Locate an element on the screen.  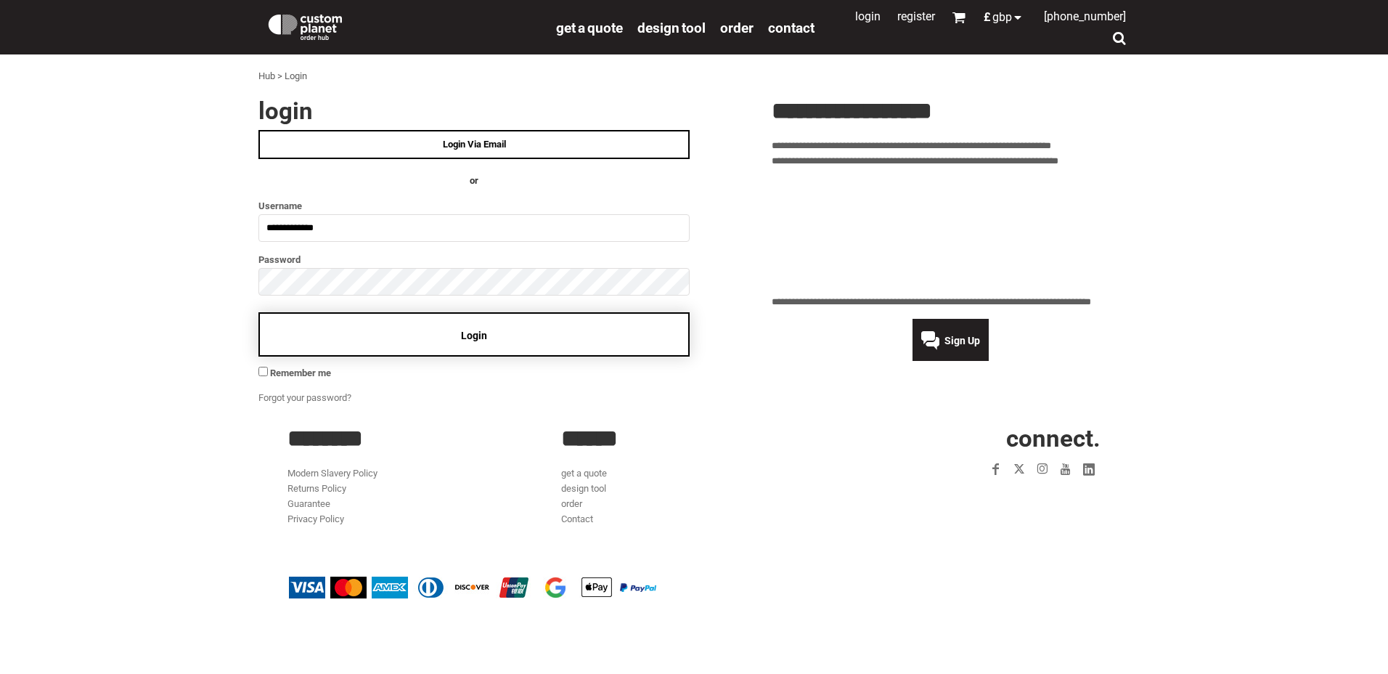
input: Remember me is located at coordinates (263, 371).